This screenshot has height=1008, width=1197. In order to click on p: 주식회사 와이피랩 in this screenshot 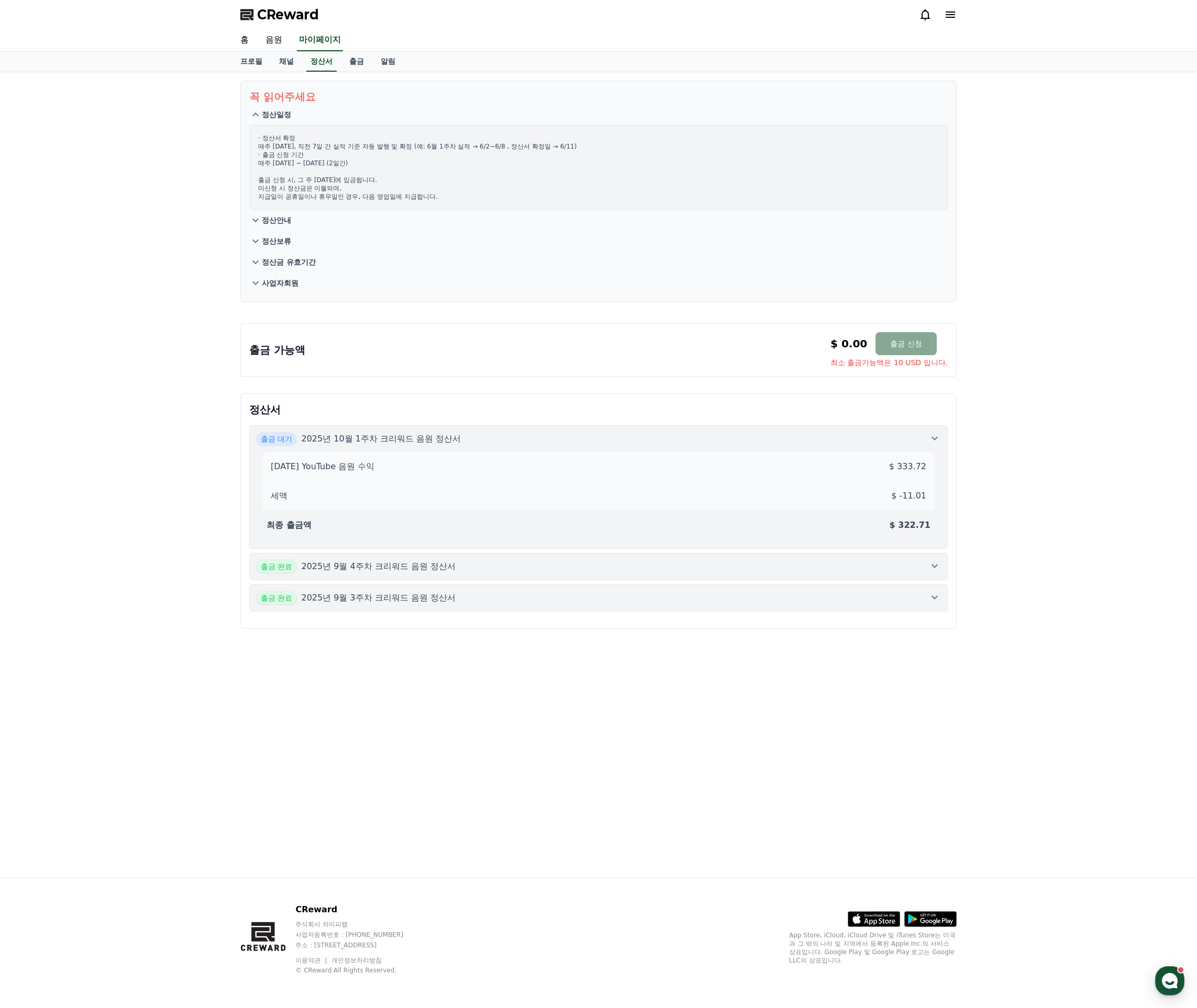, I will do `click(359, 925)`.